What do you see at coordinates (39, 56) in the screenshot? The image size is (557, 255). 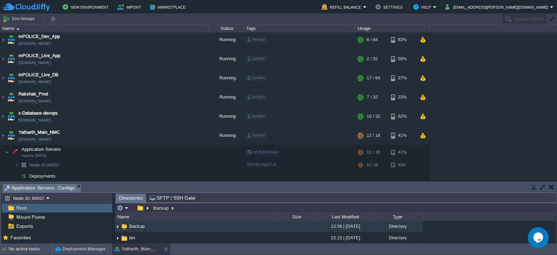 I see `a: mPOLICE_Live_App` at bounding box center [39, 56].